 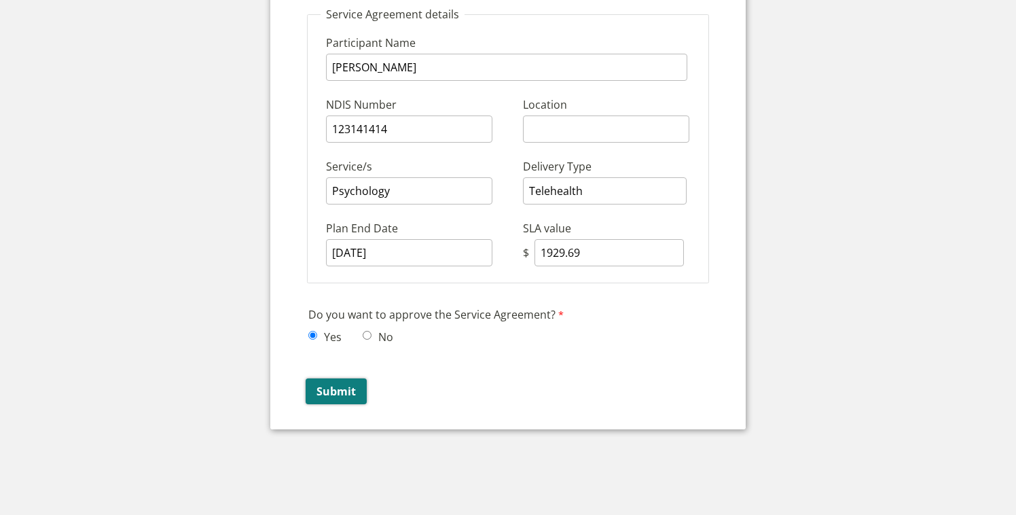 What do you see at coordinates (547, 106) in the screenshot?
I see `label: Location` at bounding box center [547, 106].